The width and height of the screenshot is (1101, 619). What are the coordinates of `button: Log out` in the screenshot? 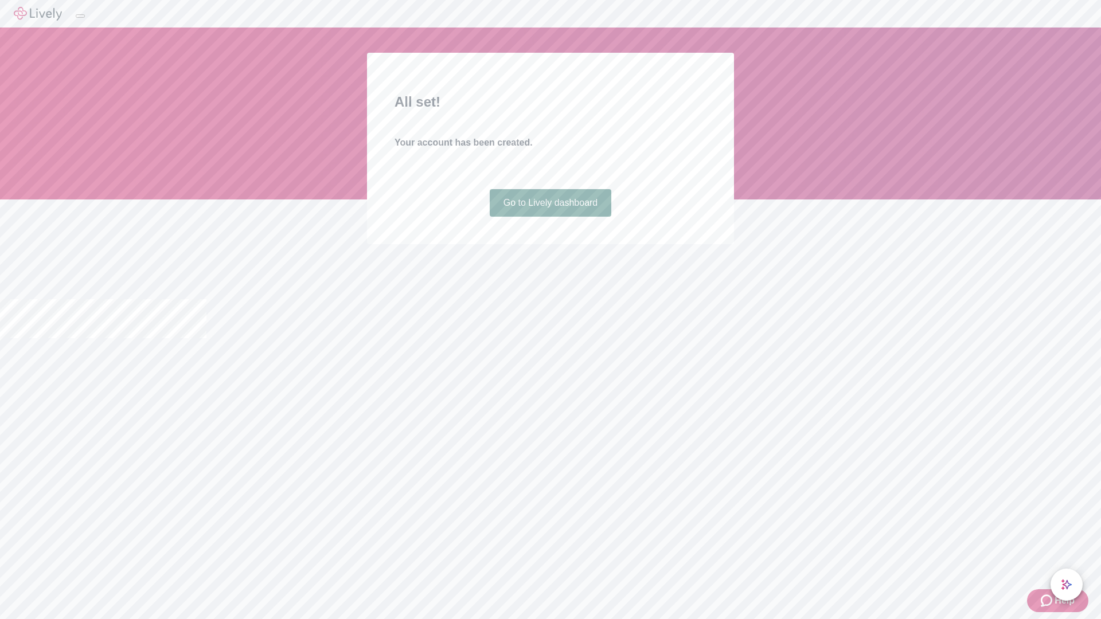 It's located at (80, 16).